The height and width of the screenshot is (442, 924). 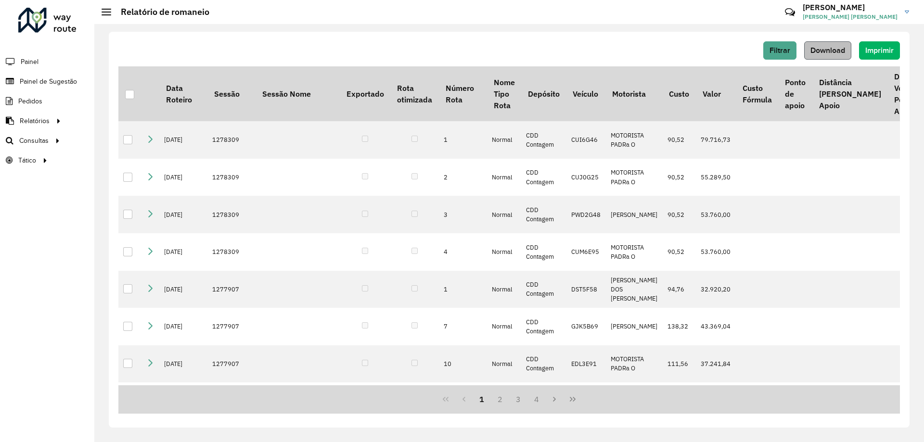 I want to click on th: Custo Fórmula, so click(x=757, y=94).